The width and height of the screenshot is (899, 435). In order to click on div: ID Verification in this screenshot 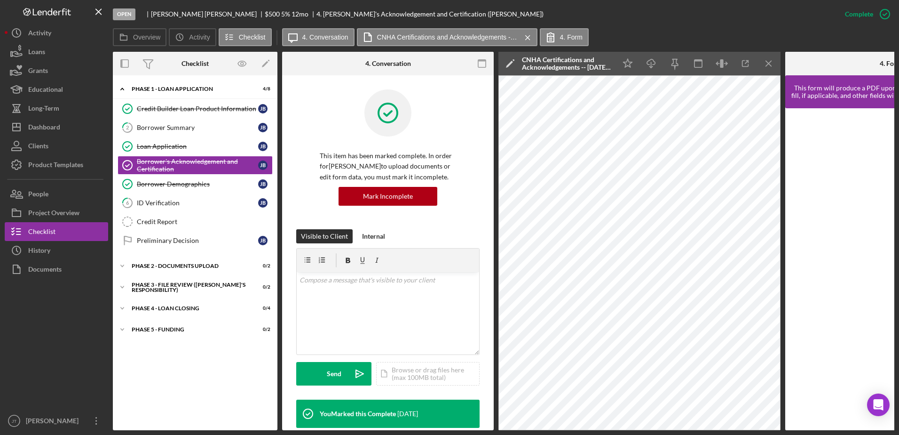, I will do `click(198, 203)`.